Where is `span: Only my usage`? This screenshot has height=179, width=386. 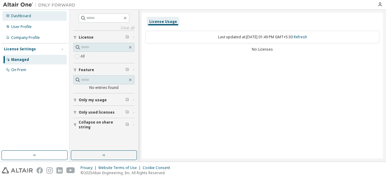
span: Only my usage is located at coordinates (93, 100).